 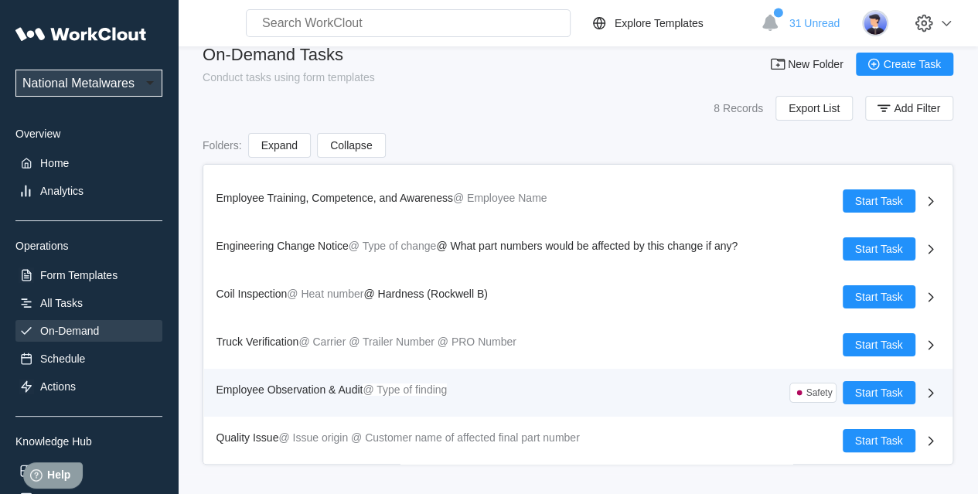 I want to click on div: All Tasks, so click(x=61, y=303).